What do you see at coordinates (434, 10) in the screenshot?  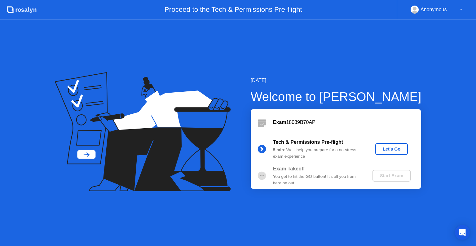 I see `div: Anonymous` at bounding box center [434, 10].